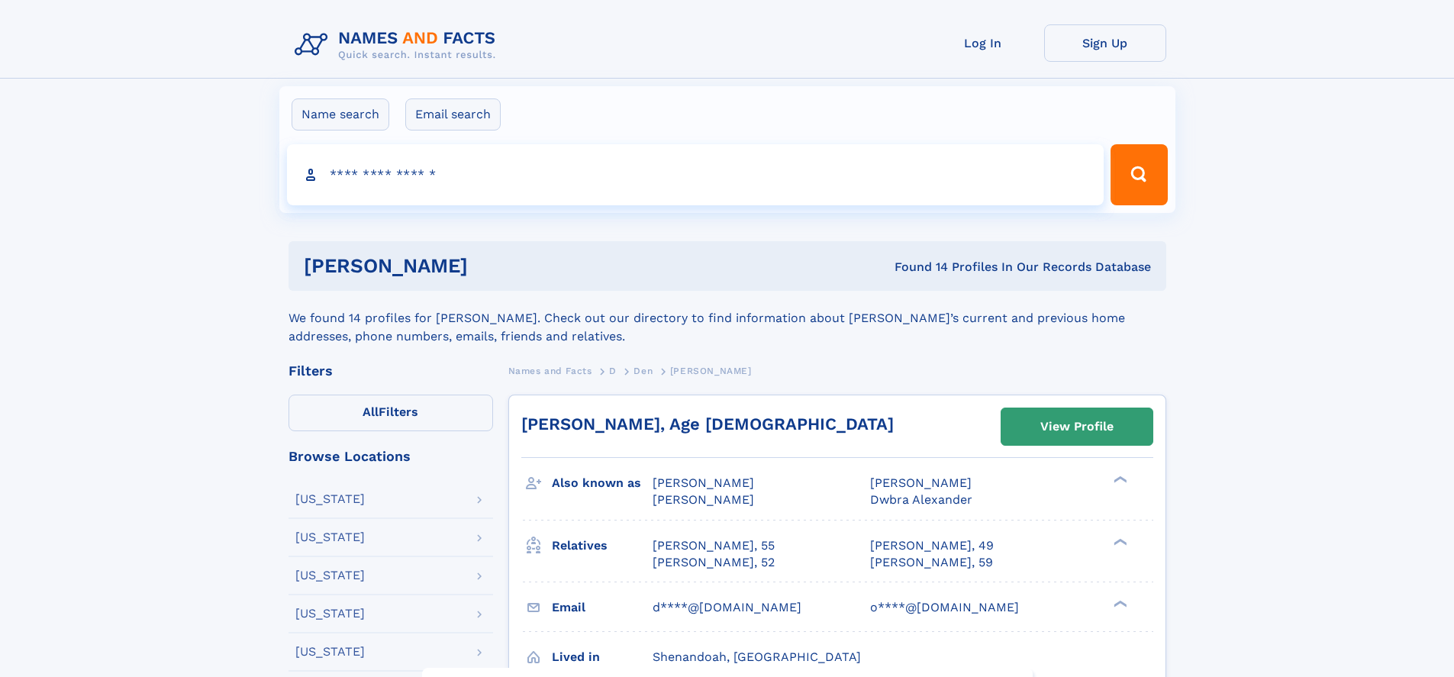  Describe the element at coordinates (695, 175) in the screenshot. I see `input: search input` at that location.